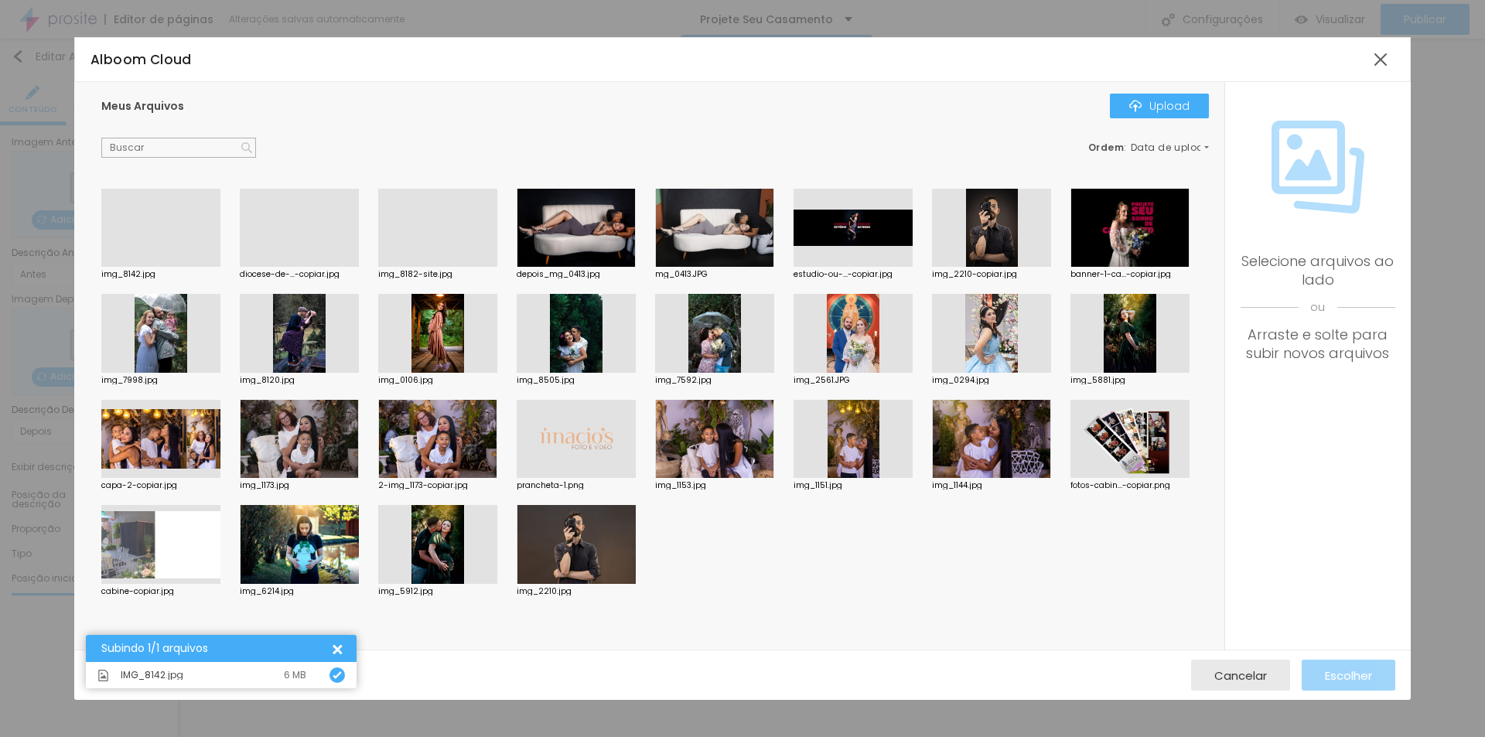 This screenshot has height=737, width=1485. Describe the element at coordinates (1159, 106) in the screenshot. I see `button: IconeUpload` at that location.